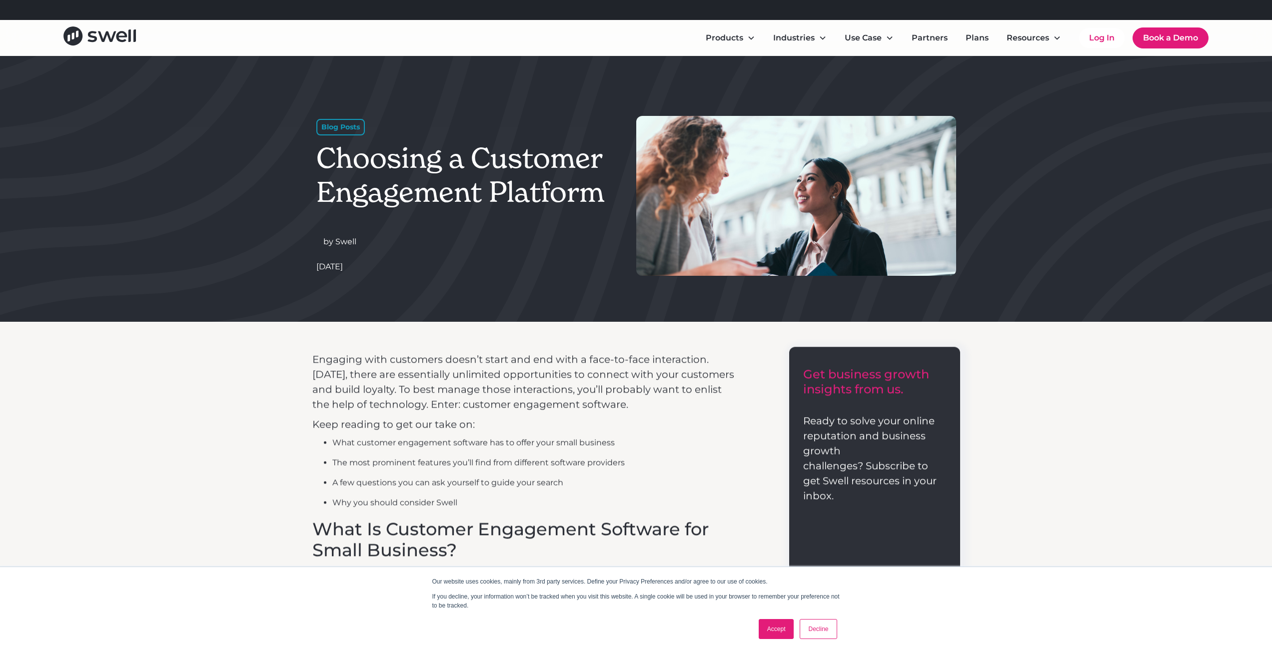 This screenshot has width=1272, height=652. I want to click on a: Partners, so click(929, 38).